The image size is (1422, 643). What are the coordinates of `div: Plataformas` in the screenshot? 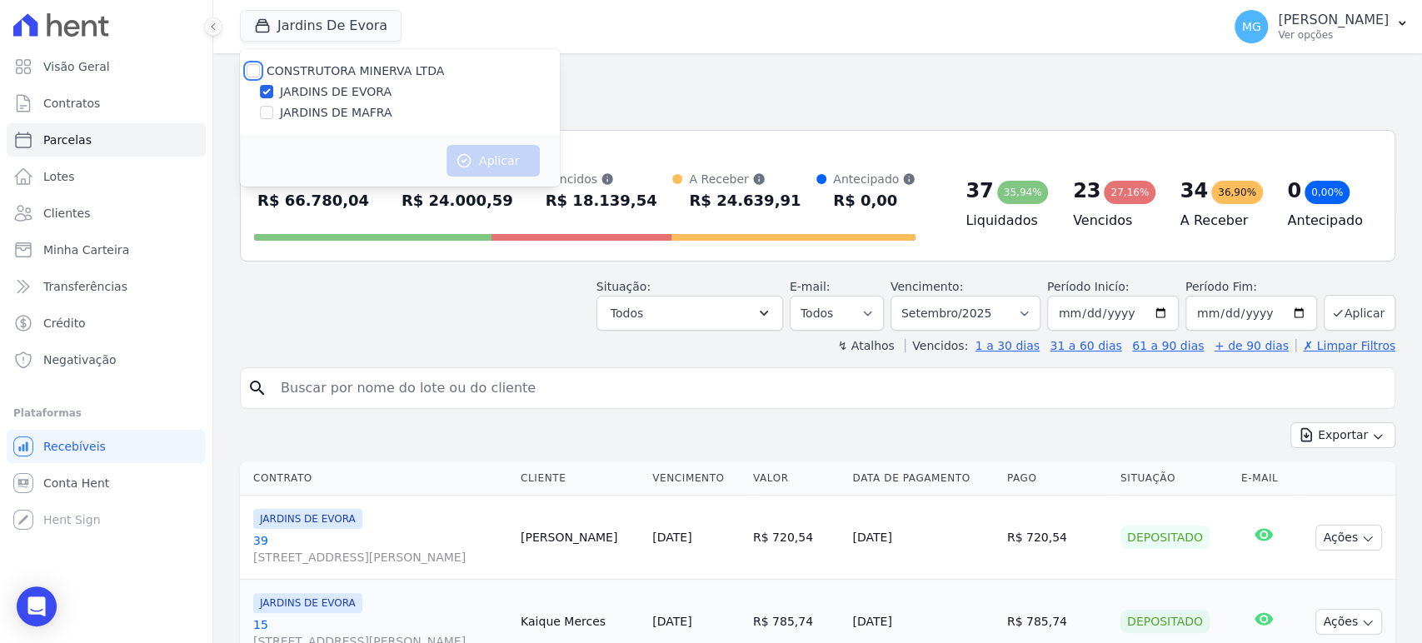 It's located at (106, 413).